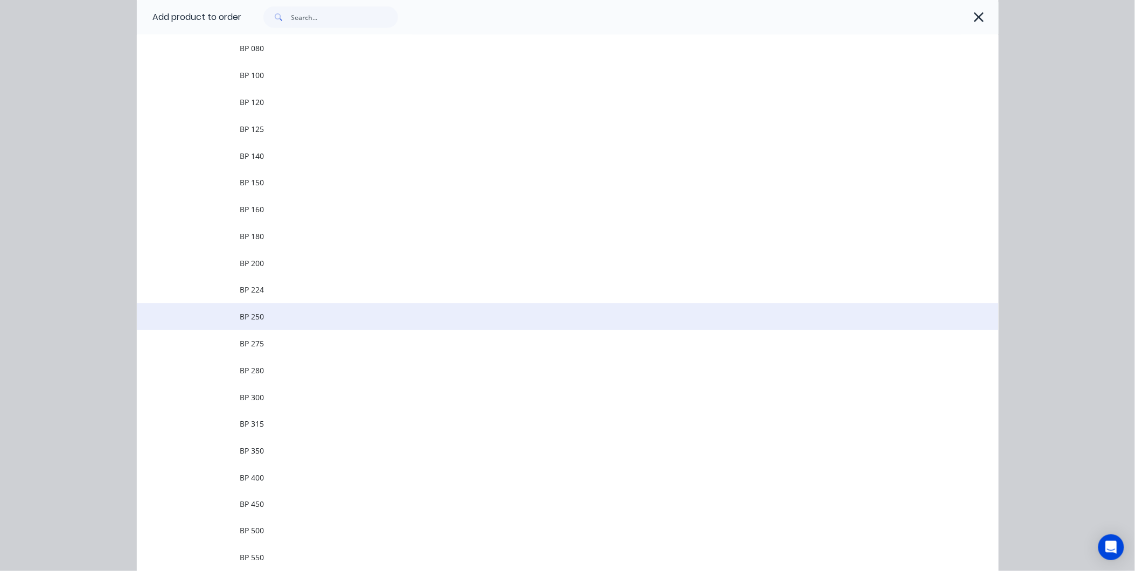 The width and height of the screenshot is (1135, 571). I want to click on input: Search..., so click(345, 17).